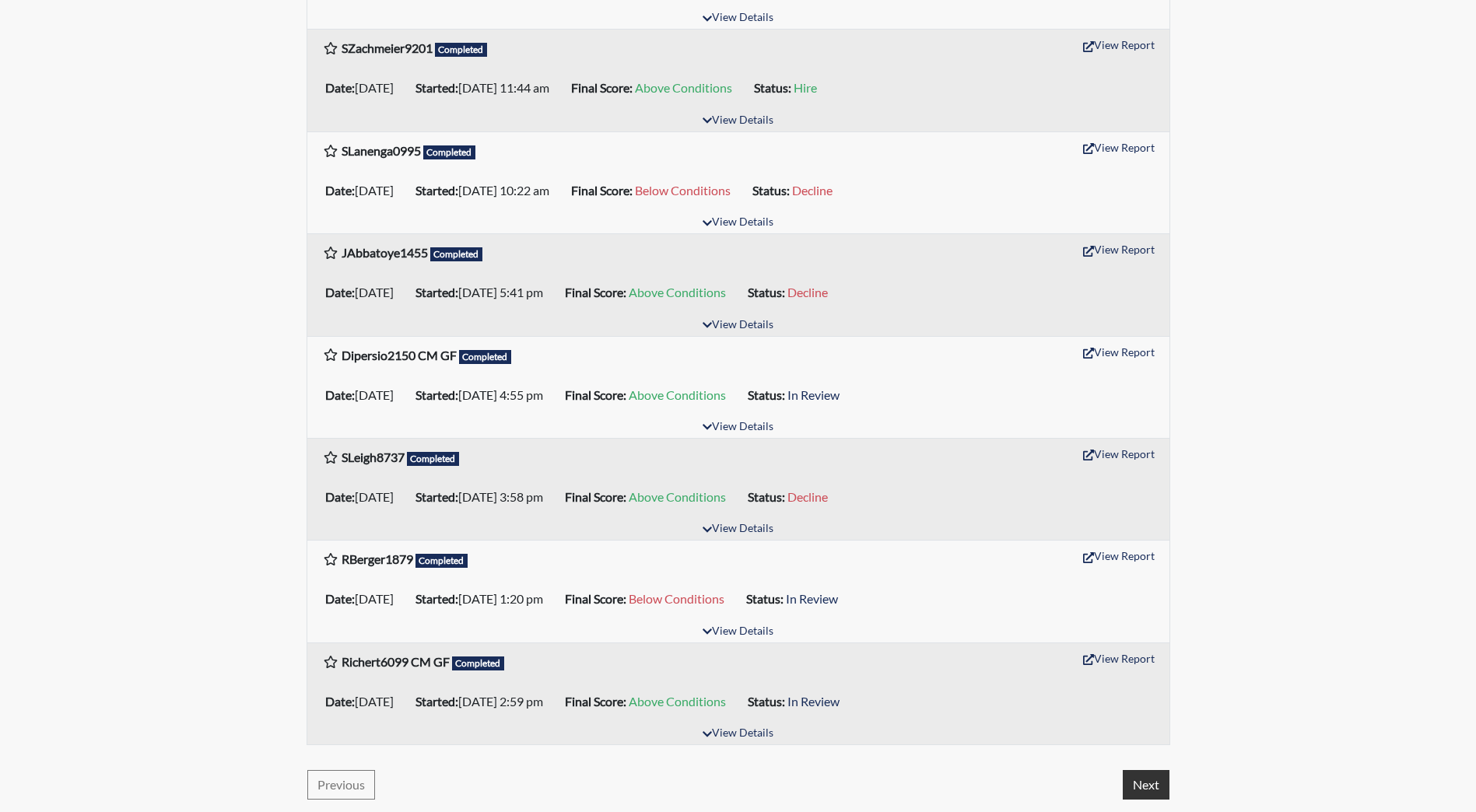  I want to click on button: Previous, so click(341, 785).